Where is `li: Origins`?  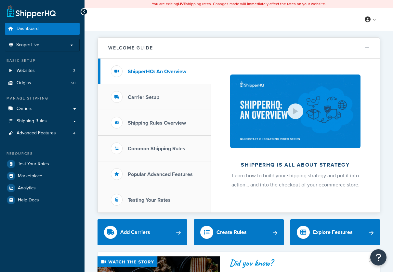 li: Origins is located at coordinates (42, 83).